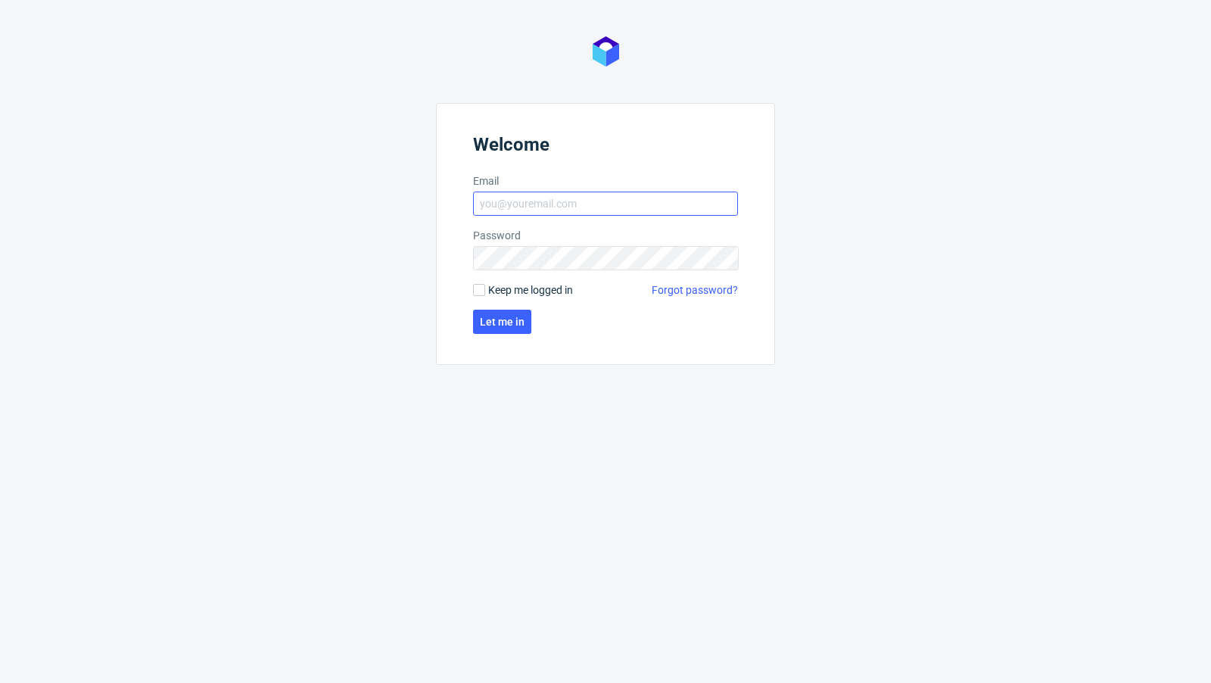 The image size is (1211, 683). Describe the element at coordinates (606, 181) in the screenshot. I see `label: Email` at that location.